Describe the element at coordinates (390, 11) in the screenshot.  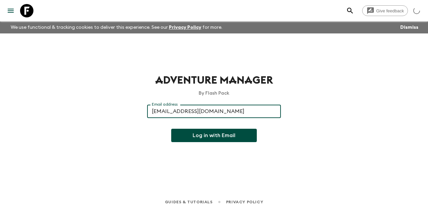
I see `span: Give feedback` at that location.